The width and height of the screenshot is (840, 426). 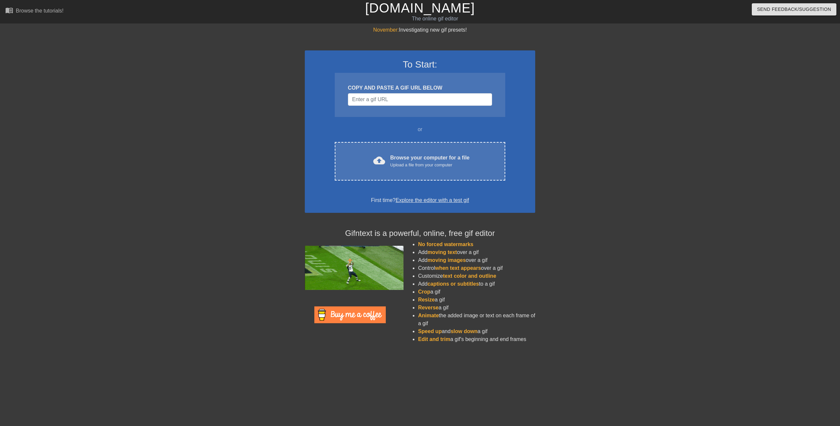 I want to click on span: moving images, so click(x=447, y=260).